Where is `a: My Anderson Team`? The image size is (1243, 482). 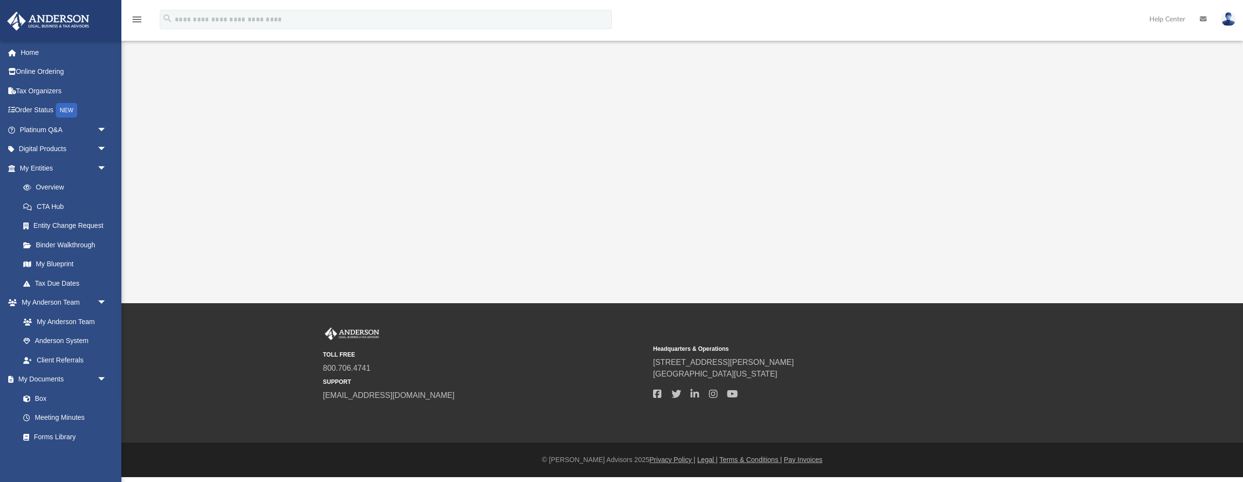
a: My Anderson Team is located at coordinates (63, 321).